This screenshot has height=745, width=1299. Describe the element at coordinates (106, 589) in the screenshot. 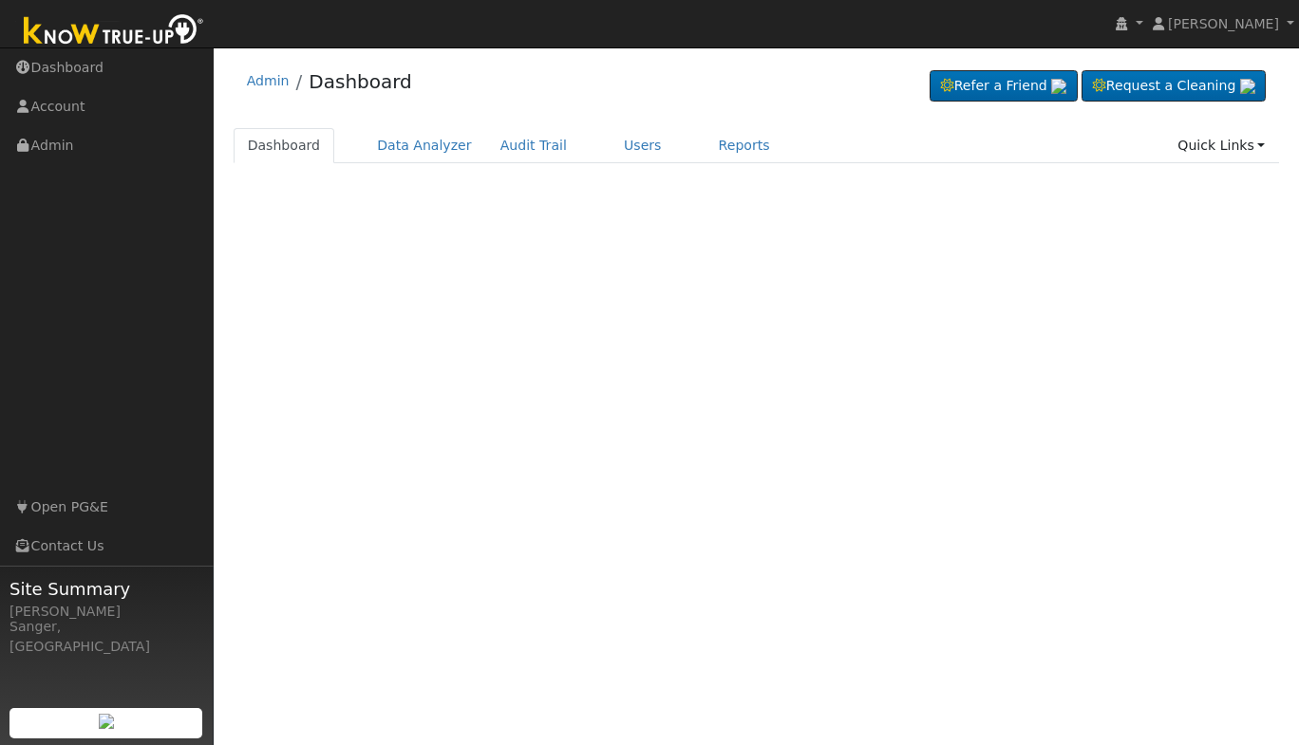

I see `span: Site Summary` at that location.